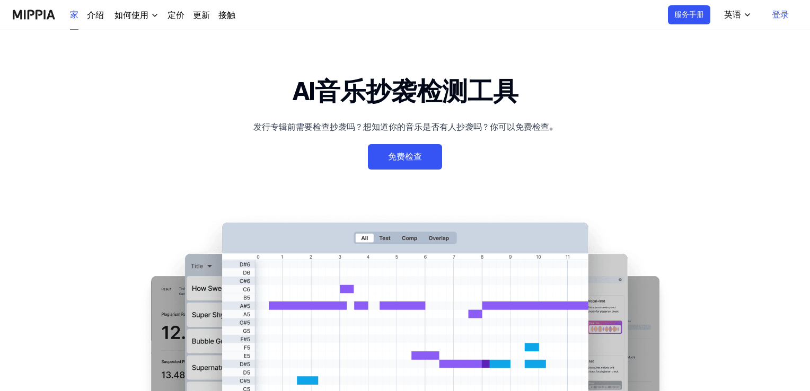 This screenshot has width=810, height=391. What do you see at coordinates (131, 15) in the screenshot?
I see `font: 如何使用` at bounding box center [131, 15].